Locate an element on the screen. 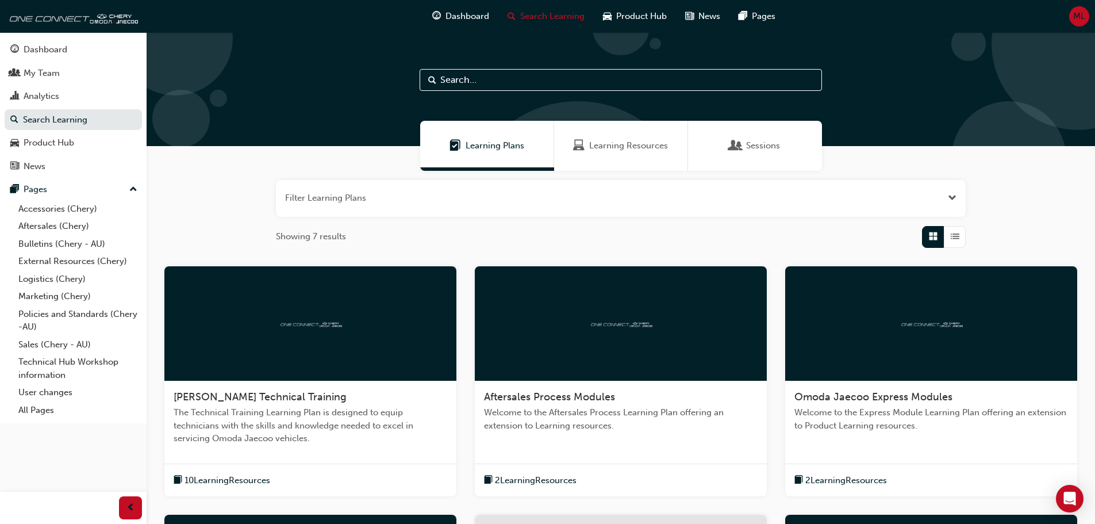  span: Search Learning is located at coordinates (552, 16).